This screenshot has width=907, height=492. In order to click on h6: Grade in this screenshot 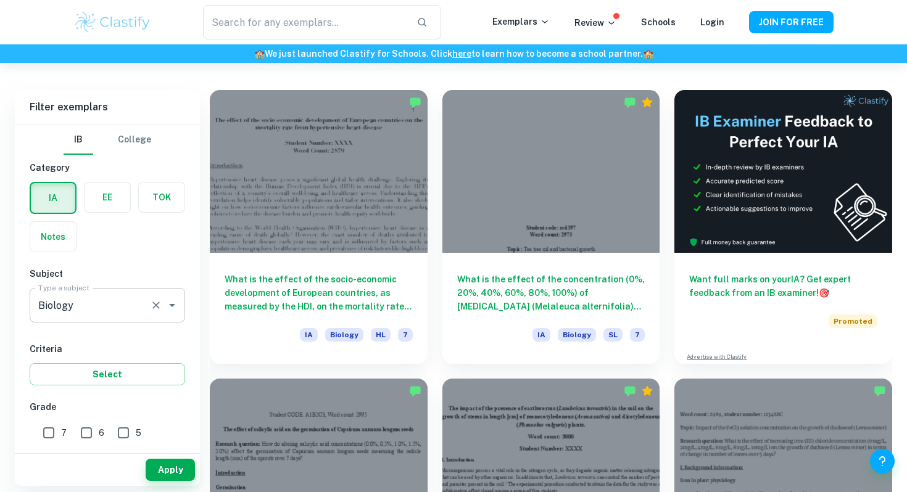, I will do `click(107, 407)`.